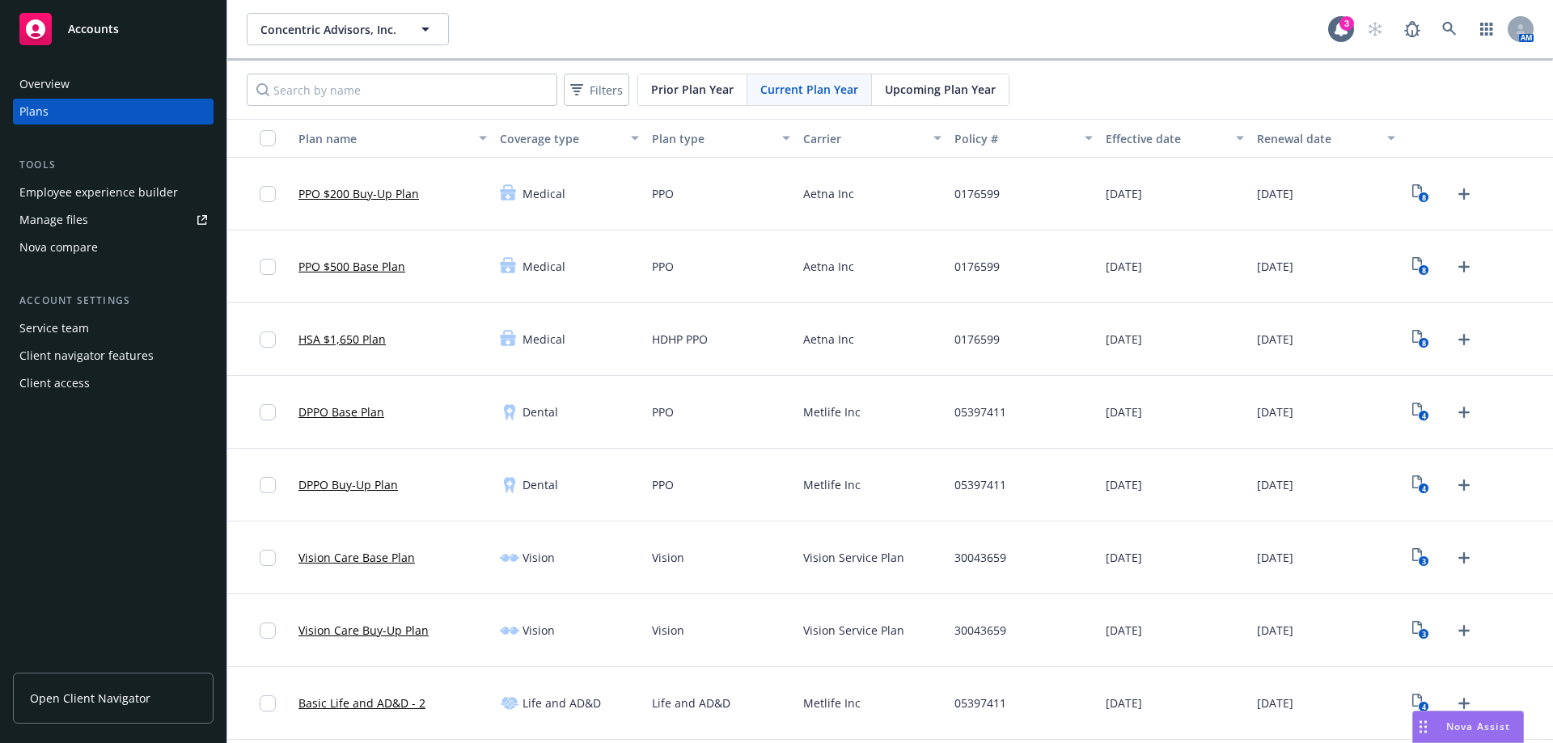 The width and height of the screenshot is (1553, 743). What do you see at coordinates (58, 247) in the screenshot?
I see `div: Nova compare` at bounding box center [58, 247].